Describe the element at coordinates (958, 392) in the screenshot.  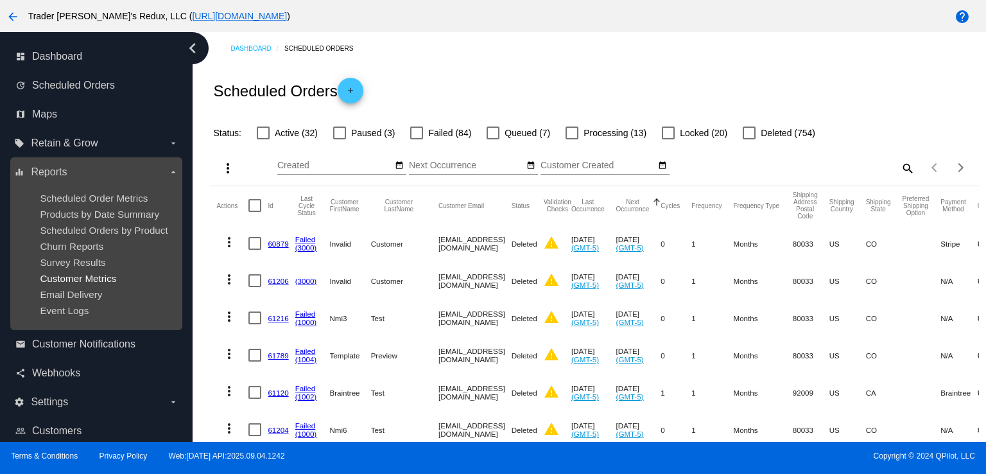
I see `mat-cell: Braintree` at that location.